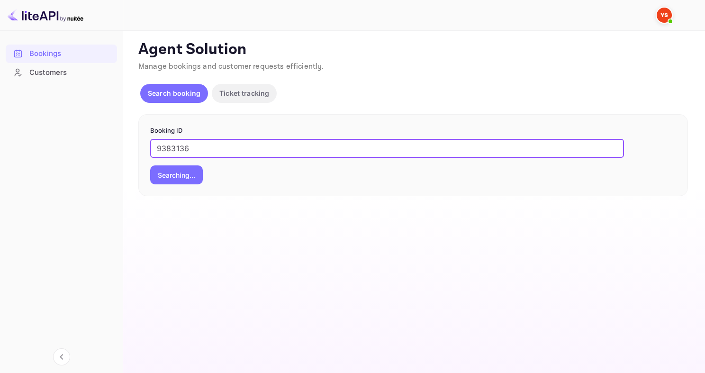  What do you see at coordinates (387, 148) in the screenshot?
I see `input: Enter Booking ID (e.g., 63782194)` at bounding box center [387, 148].